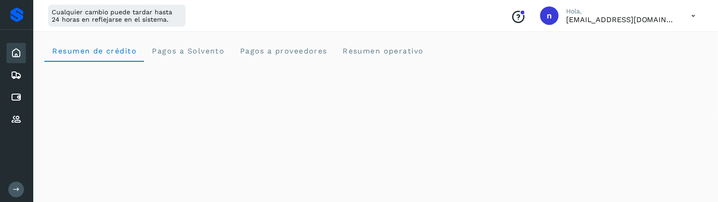 This screenshot has height=202, width=718. Describe the element at coordinates (283, 51) in the screenshot. I see `span: Pagos a proveedores` at that location.